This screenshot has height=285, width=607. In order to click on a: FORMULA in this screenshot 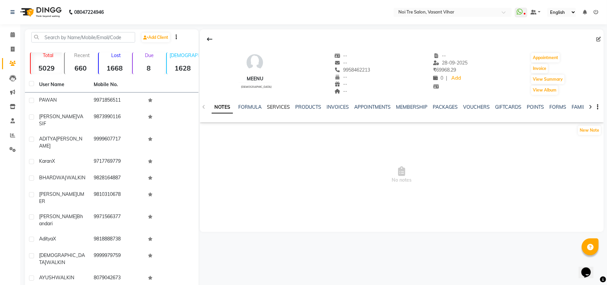, I will do `click(250, 107)`.